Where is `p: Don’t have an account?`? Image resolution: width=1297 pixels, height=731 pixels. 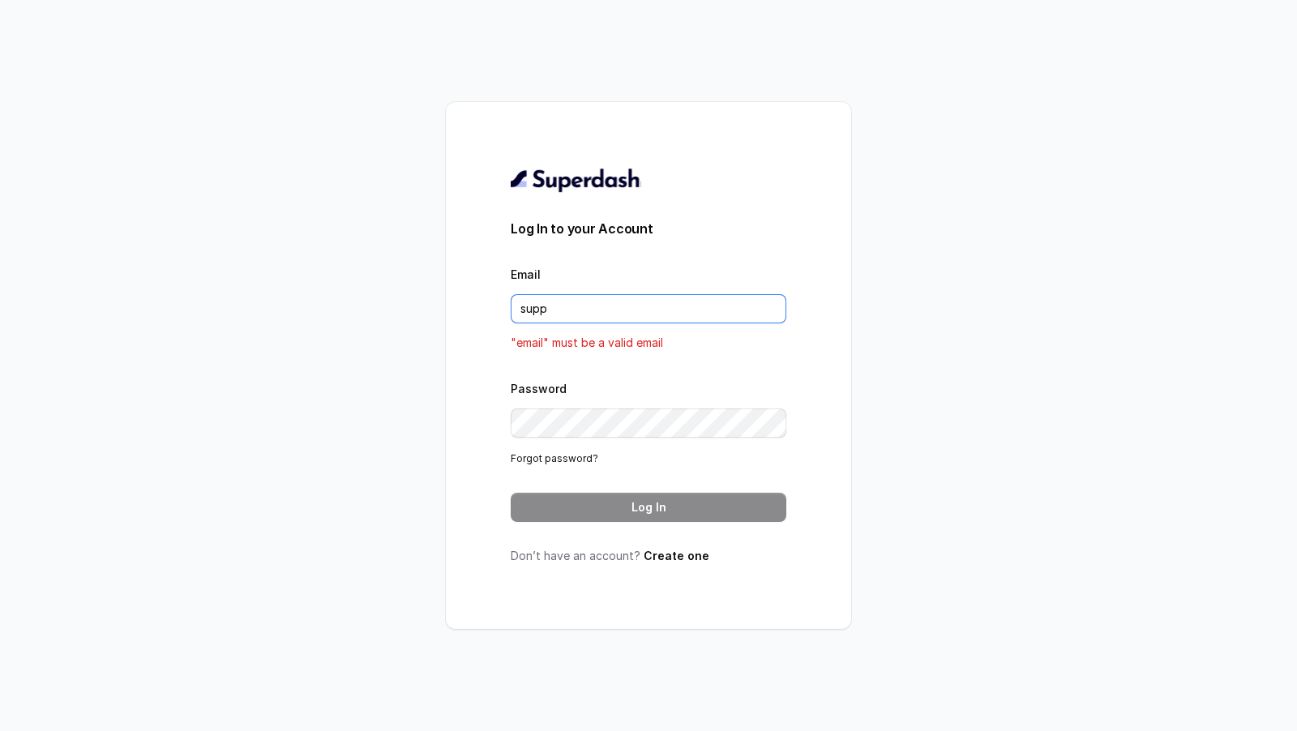 p: Don’t have an account? is located at coordinates (648, 556).